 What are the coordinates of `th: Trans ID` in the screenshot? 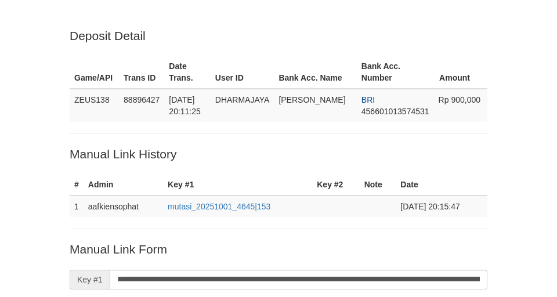 It's located at (142, 72).